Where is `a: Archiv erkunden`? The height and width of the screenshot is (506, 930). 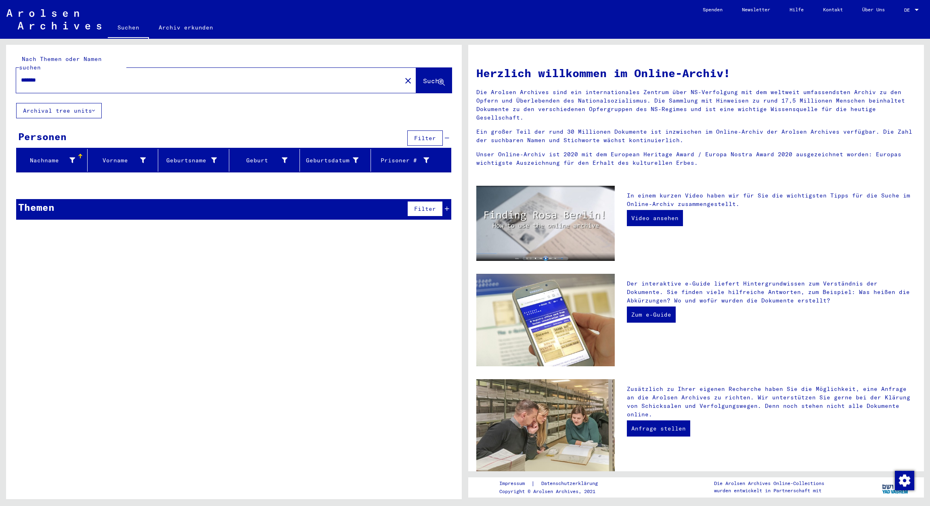
a: Archiv erkunden is located at coordinates (186, 27).